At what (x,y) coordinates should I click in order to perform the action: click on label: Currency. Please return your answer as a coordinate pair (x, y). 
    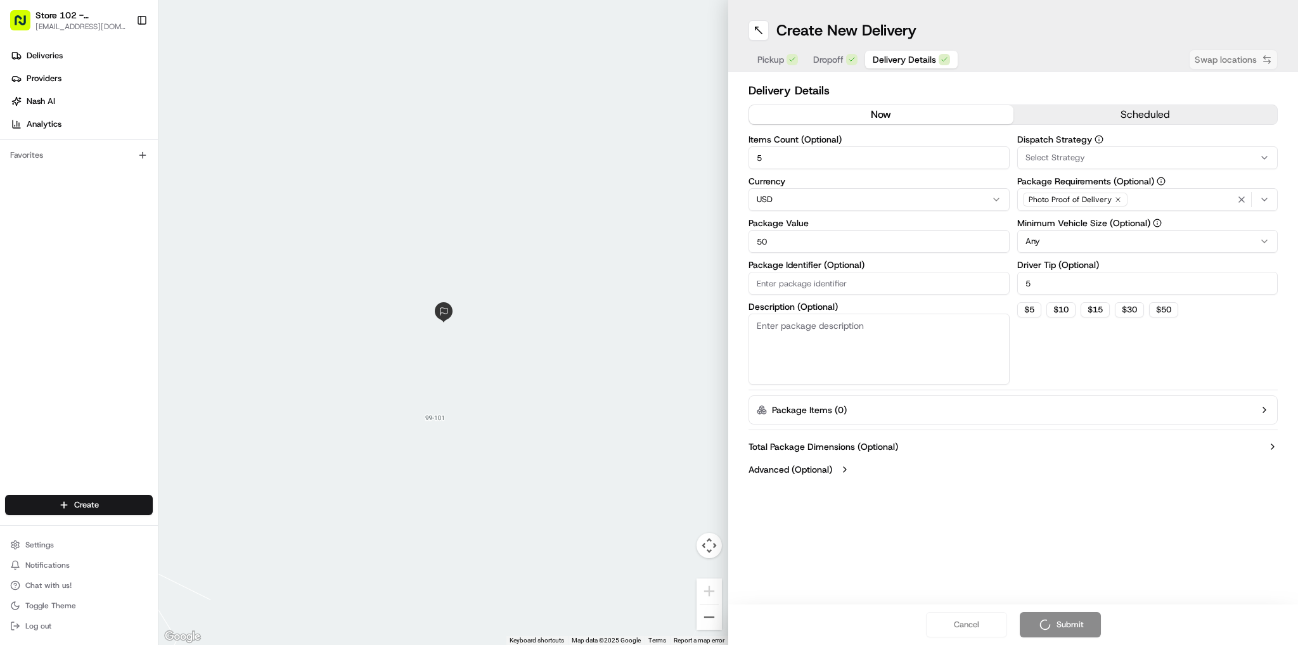
    Looking at the image, I should click on (879, 181).